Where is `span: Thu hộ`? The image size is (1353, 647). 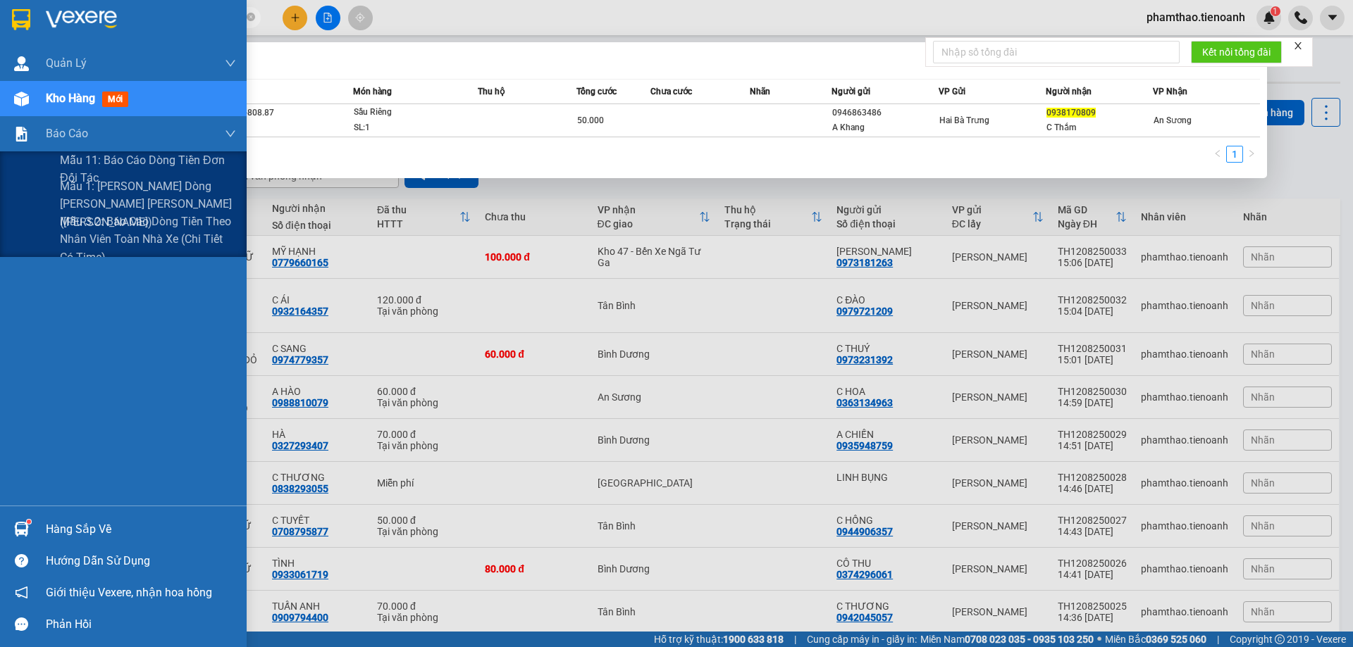 span: Thu hộ is located at coordinates (491, 92).